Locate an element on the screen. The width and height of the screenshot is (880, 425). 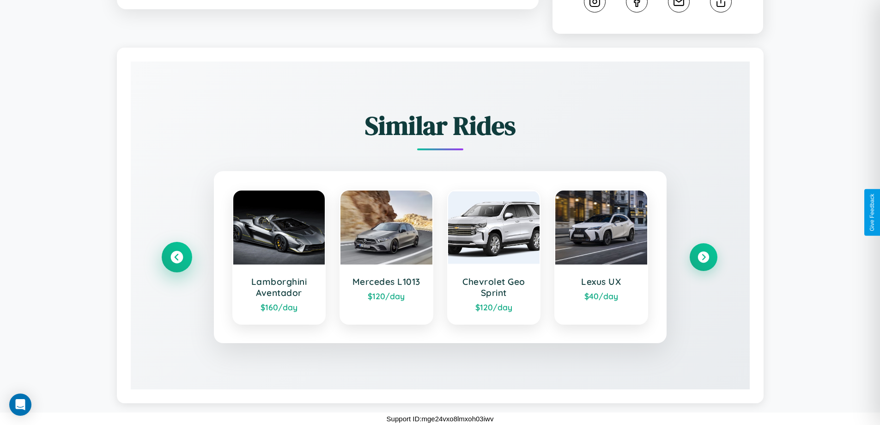
a: Lamborghini Aventador$160/day is located at coordinates (279, 257).